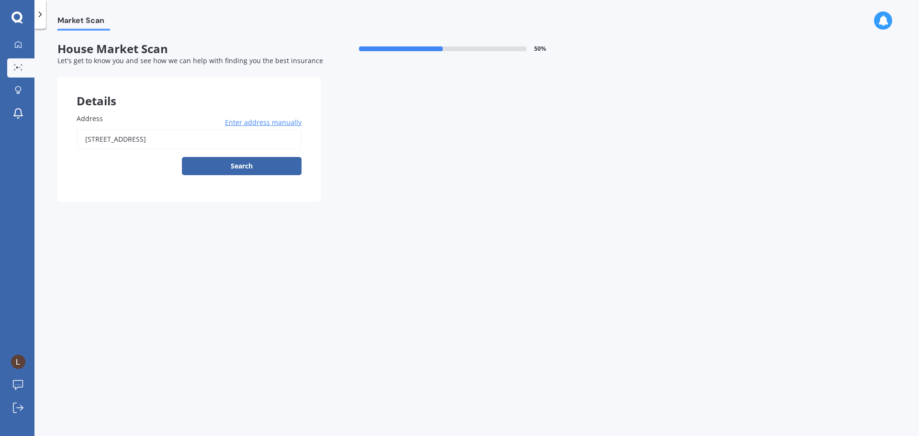 The height and width of the screenshot is (436, 919). What do you see at coordinates (189, 49) in the screenshot?
I see `span: House Market Scan` at bounding box center [189, 49].